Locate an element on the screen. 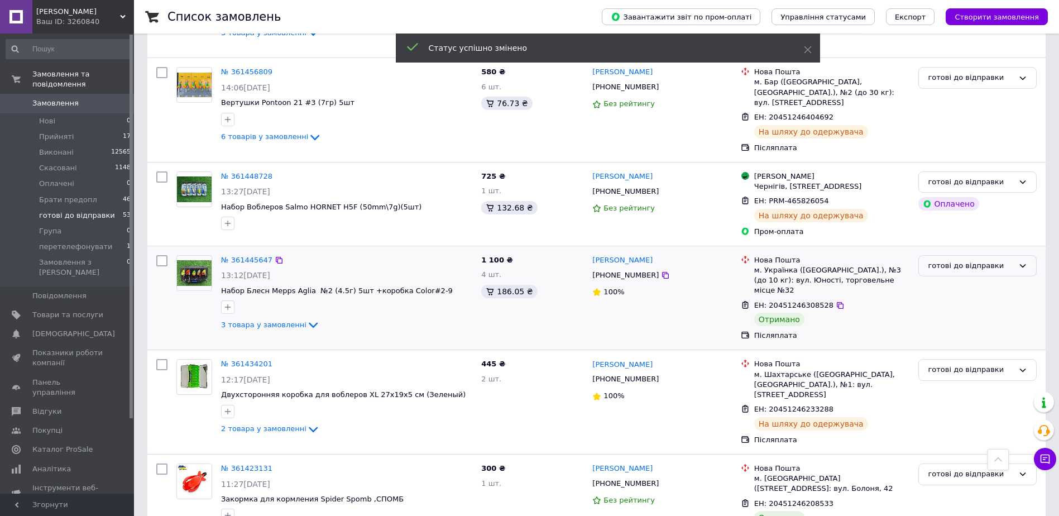 This screenshot has width=1059, height=516. span: Покупці is located at coordinates (47, 430).